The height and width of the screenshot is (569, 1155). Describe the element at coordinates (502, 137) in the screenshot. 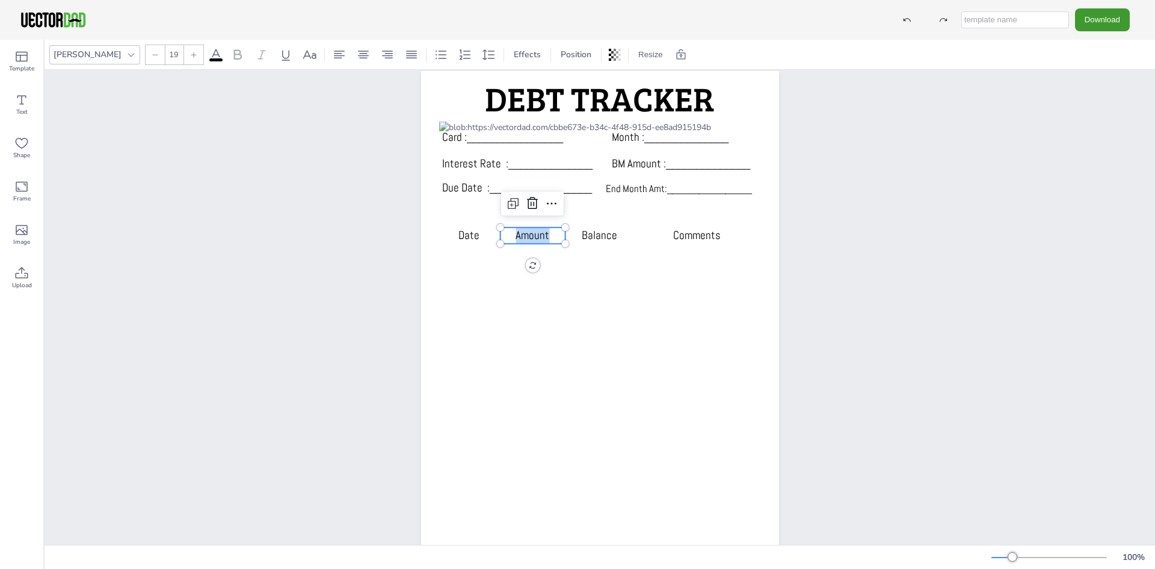

I see `span: Card :________________` at that location.